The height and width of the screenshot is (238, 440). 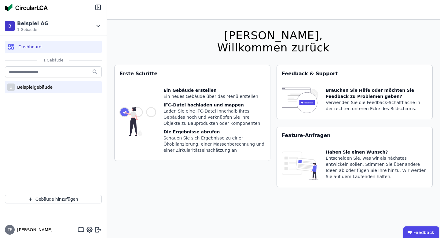 I want to click on img: feedback-icon-HCTs5lye.svg, so click(x=300, y=101).